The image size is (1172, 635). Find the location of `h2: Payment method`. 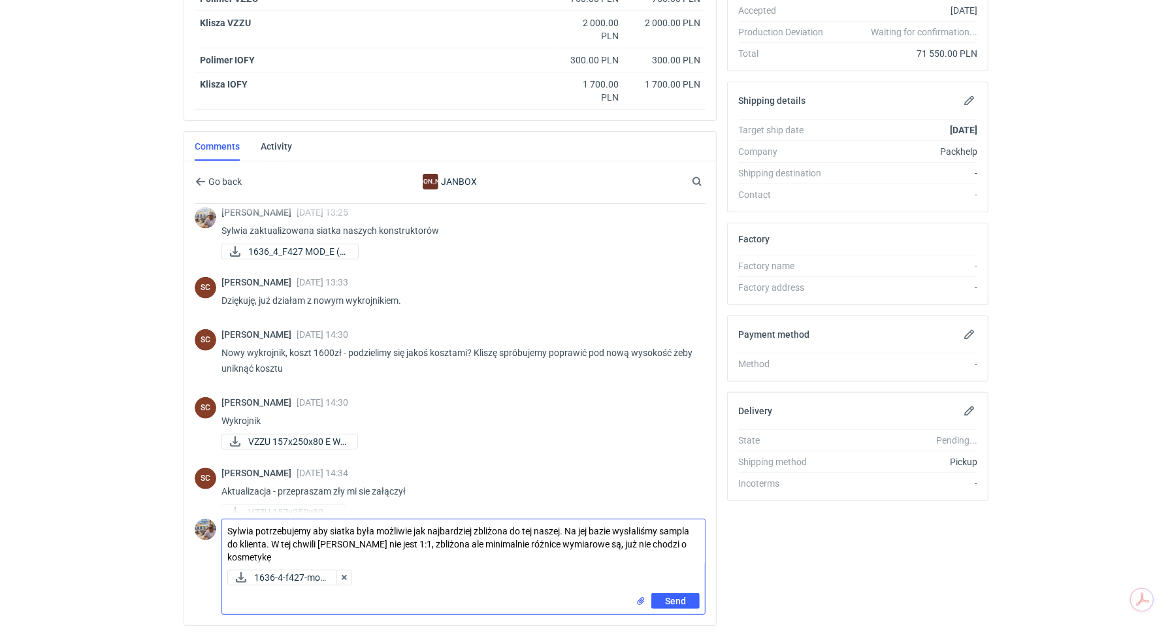

h2: Payment method is located at coordinates (773, 334).